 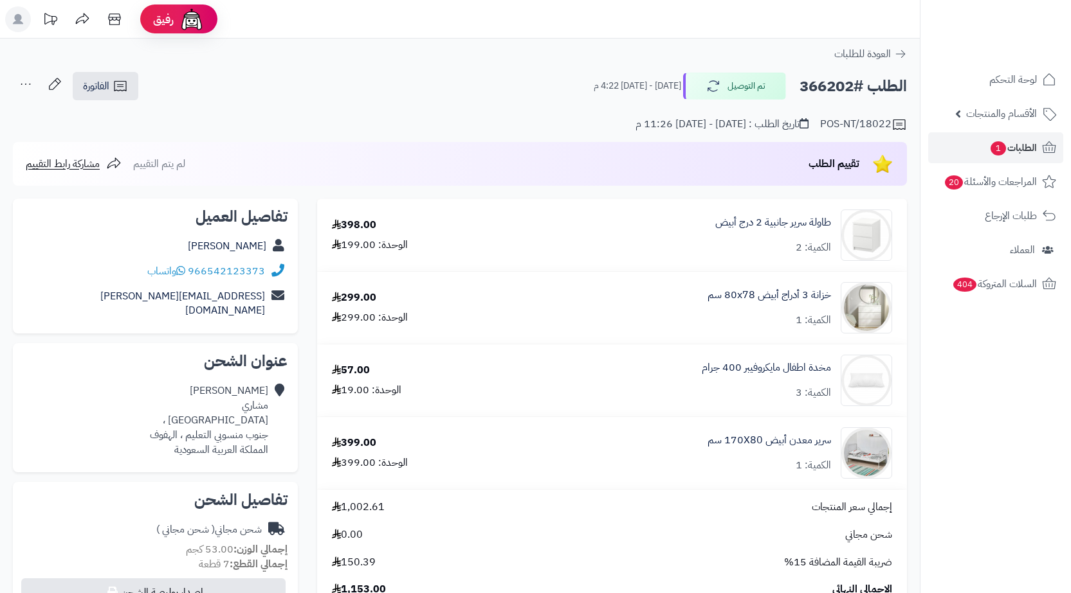 I want to click on span: إجمالي سعر المنتجات, so click(x=851, y=507).